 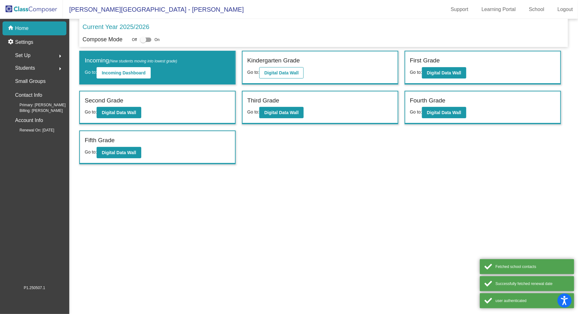 What do you see at coordinates (131, 60) in the screenshot?
I see `label: Incoming` at bounding box center [131, 60].